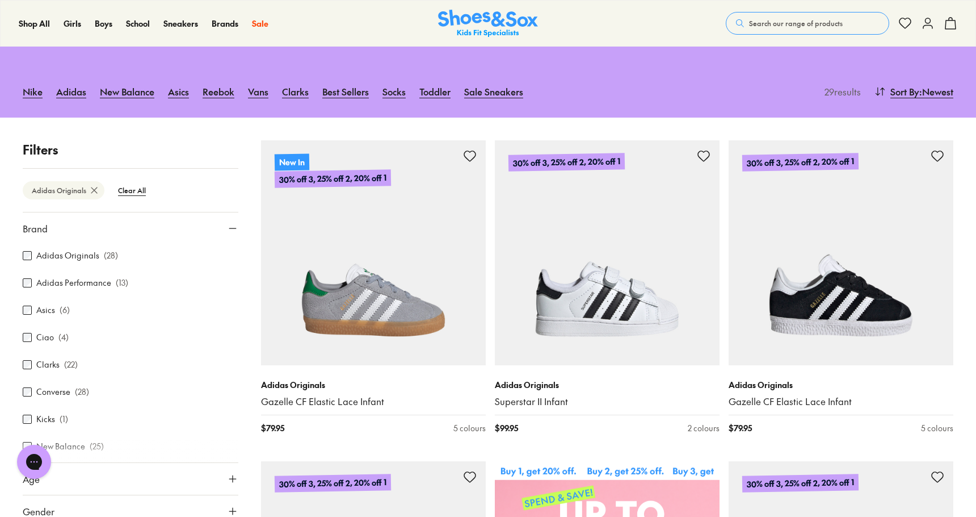 The height and width of the screenshot is (517, 976). What do you see at coordinates (48, 364) in the screenshot?
I see `label: Clarks` at bounding box center [48, 364].